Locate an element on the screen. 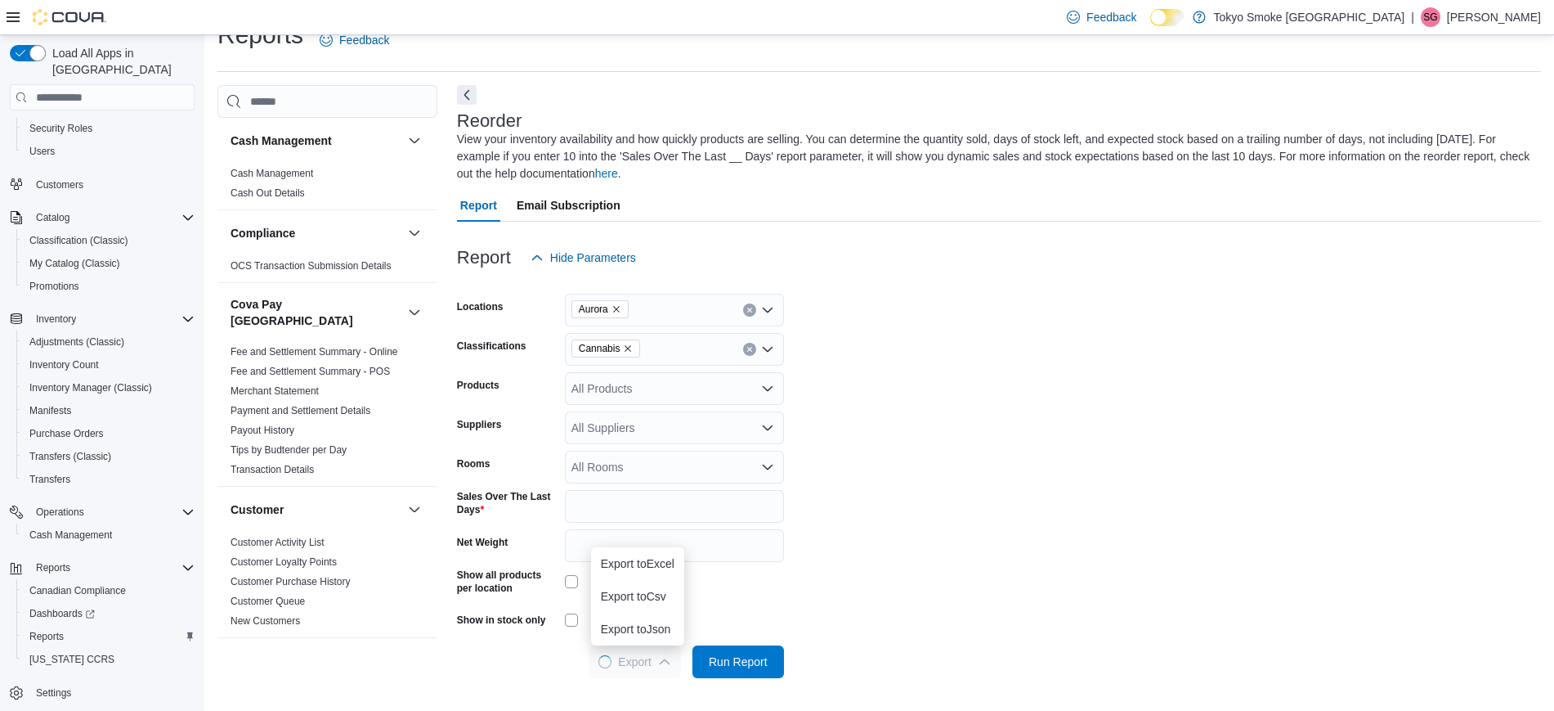 Image resolution: width=1554 pixels, height=711 pixels. span: Washington CCRS is located at coordinates (109, 659).